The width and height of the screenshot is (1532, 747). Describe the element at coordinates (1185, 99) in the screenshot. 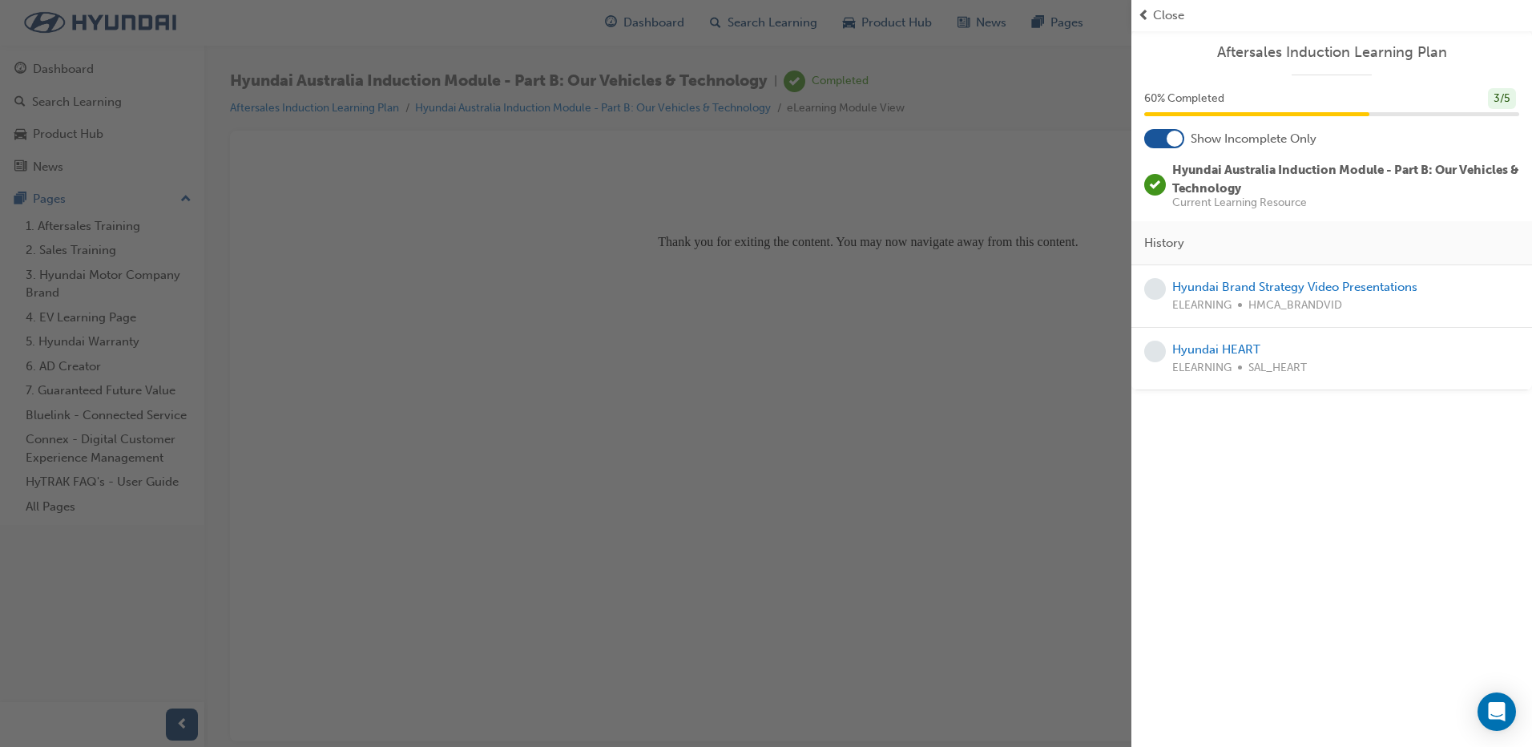

I see `span: 60 % Completed` at that location.